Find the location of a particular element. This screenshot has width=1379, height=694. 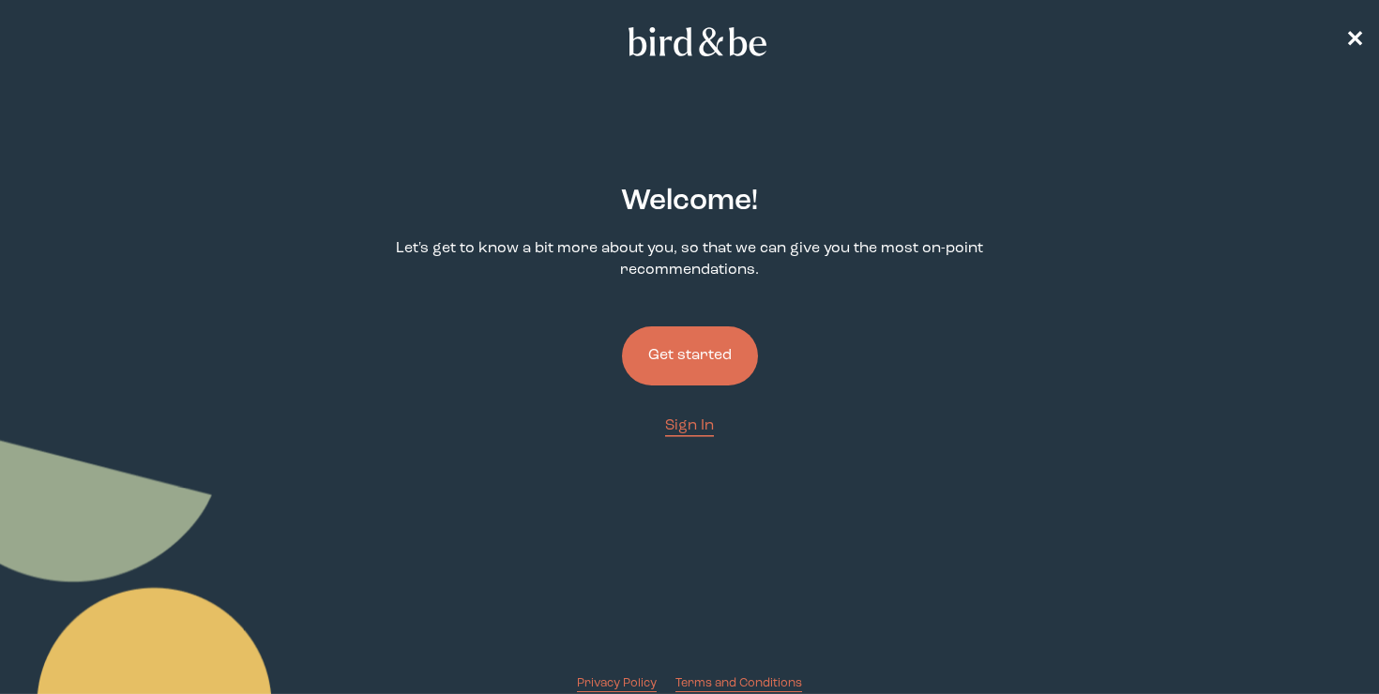

span: Privacy Policy is located at coordinates (617, 683).